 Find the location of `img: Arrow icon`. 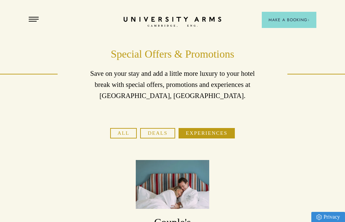

img: Arrow icon is located at coordinates (308, 20).